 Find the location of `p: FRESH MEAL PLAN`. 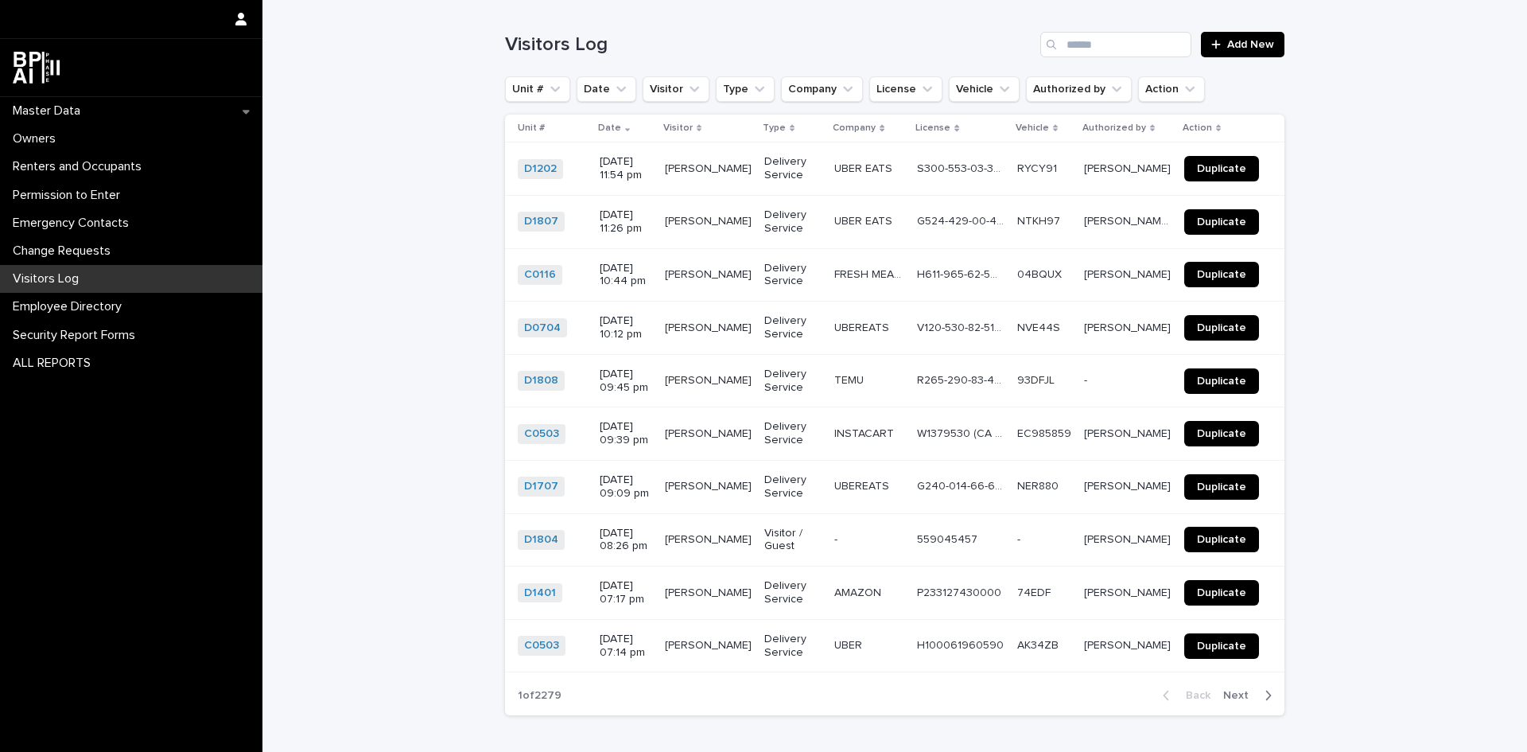

p: FRESH MEAL PLAN is located at coordinates (871, 273).